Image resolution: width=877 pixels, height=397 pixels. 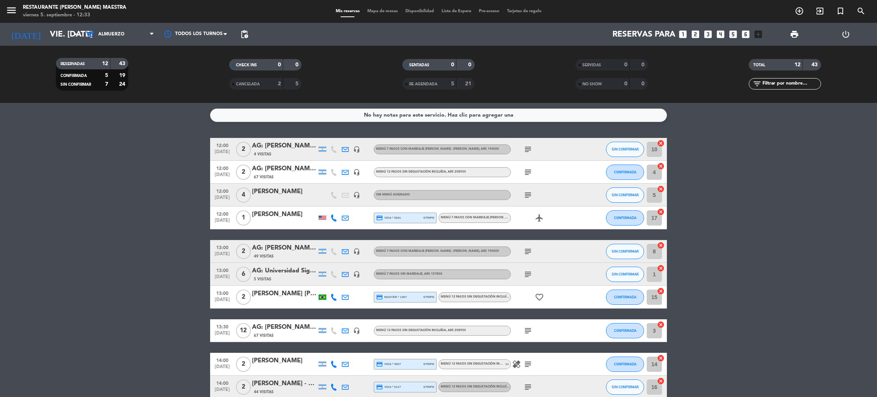 I want to click on span: 4 Visitas, so click(x=263, y=154).